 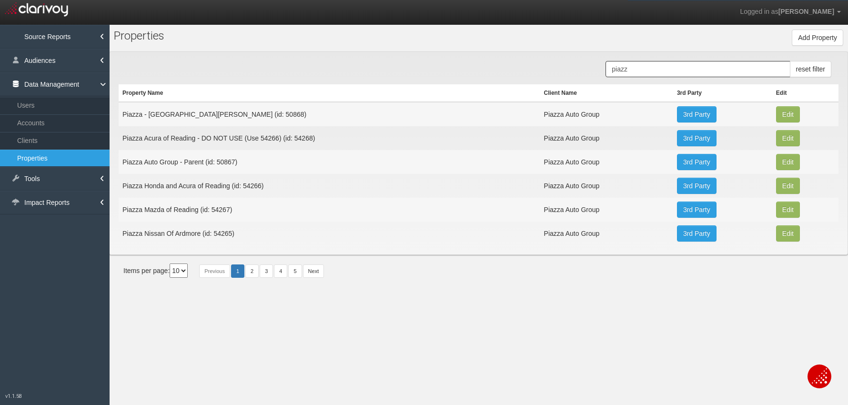 What do you see at coordinates (697, 69) in the screenshot?
I see `input: Search Properties` at bounding box center [697, 69].